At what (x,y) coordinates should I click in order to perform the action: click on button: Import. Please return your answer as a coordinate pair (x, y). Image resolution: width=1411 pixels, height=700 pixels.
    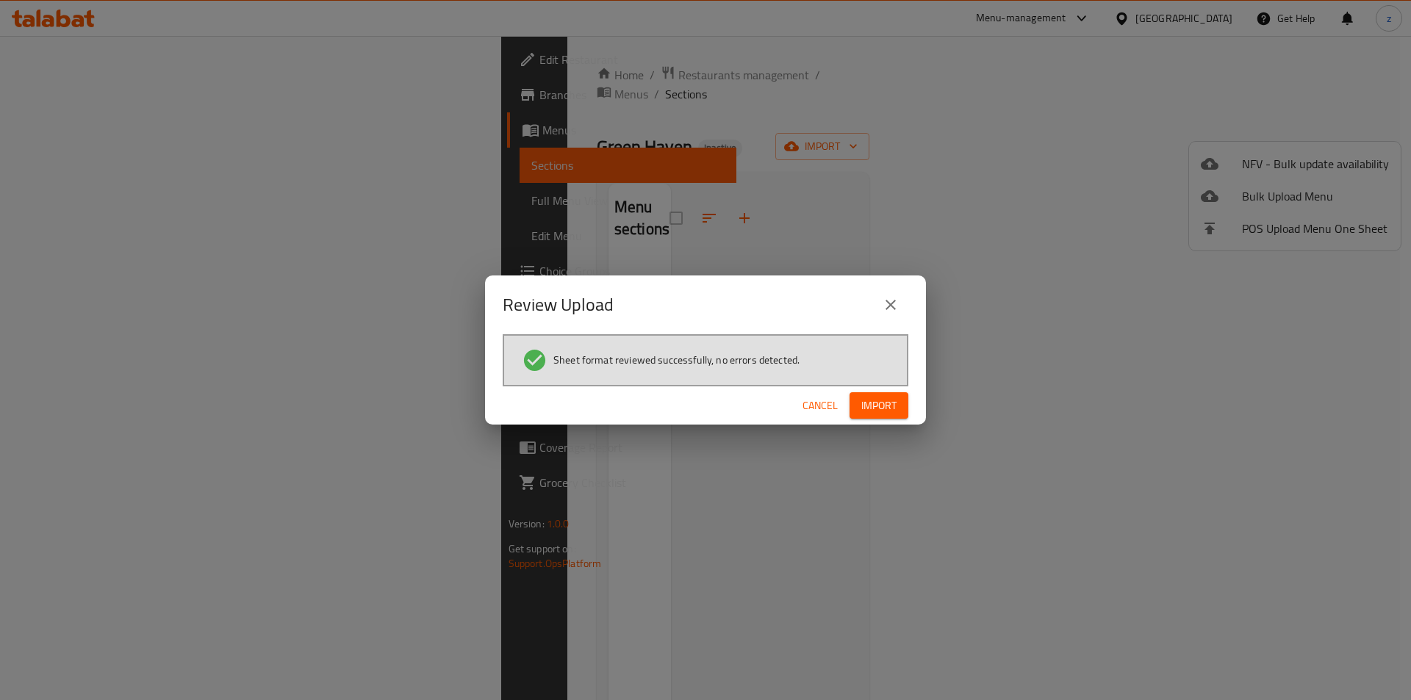
    Looking at the image, I should click on (879, 406).